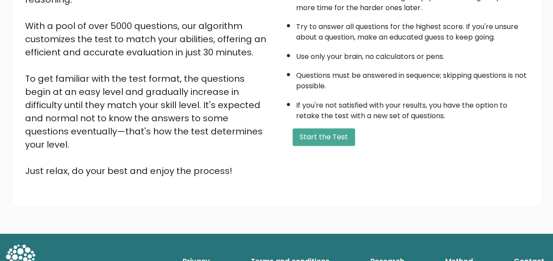  I want to click on li: If you're not satisfied with your results, you have the option to retake the test with a new set ..., so click(412, 109).